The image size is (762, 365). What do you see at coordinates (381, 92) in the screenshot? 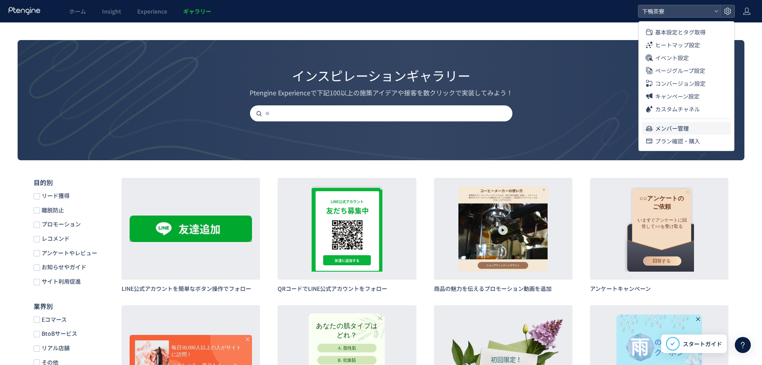
I see `div: Ptengine Experienceで下記100以上の施策アイデアや接客を数クリックで実装してみよう！` at bounding box center [381, 92].